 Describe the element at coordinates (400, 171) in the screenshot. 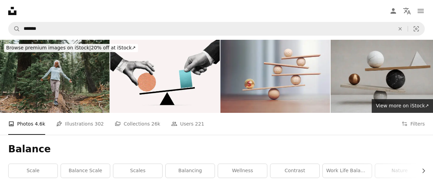

I see `a: nature` at that location.